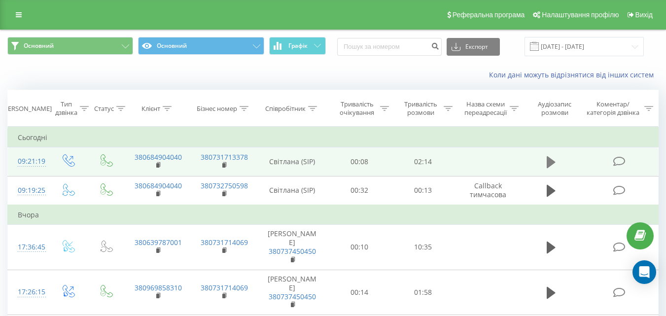  I want to click on a: 380969858310, so click(158, 288).